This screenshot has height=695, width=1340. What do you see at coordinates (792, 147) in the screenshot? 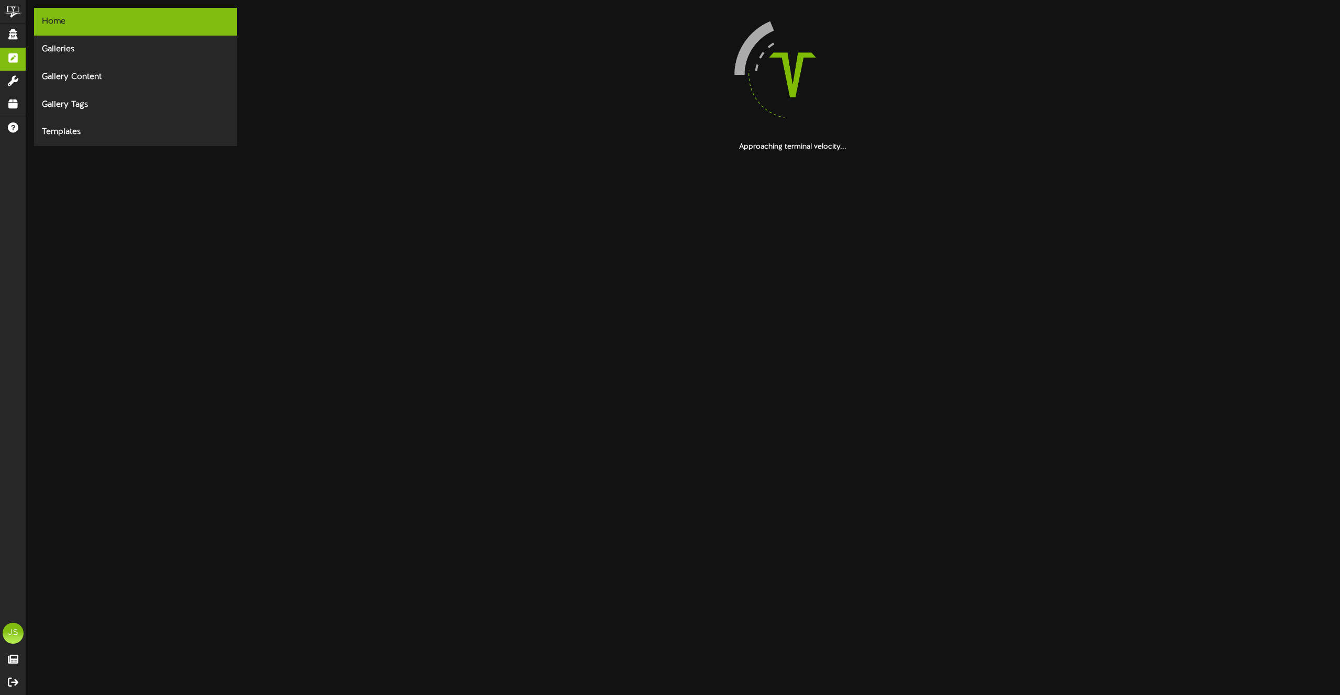
I see `strong: Approaching terminal velocity...` at bounding box center [792, 147].